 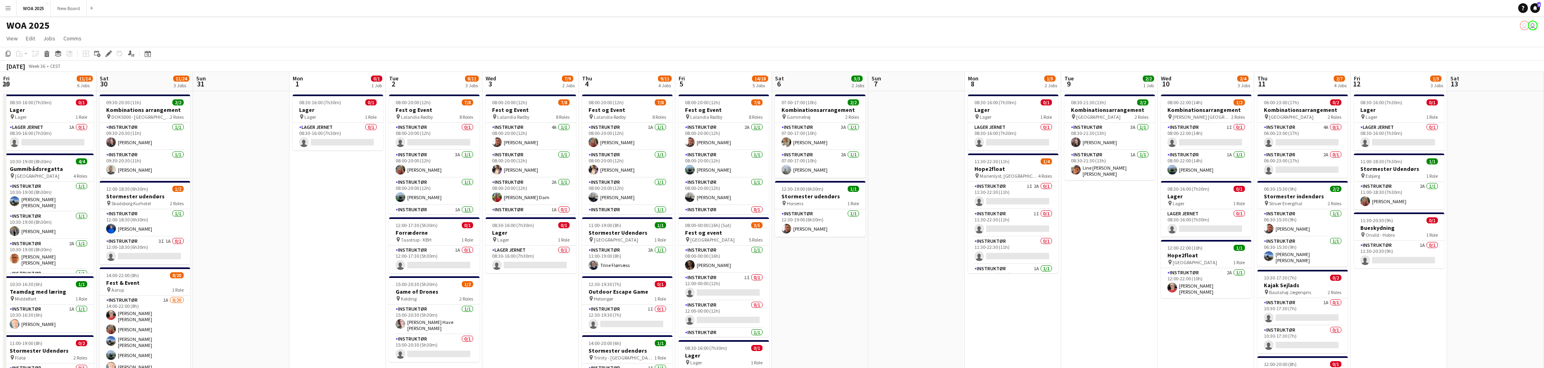 I want to click on div: 12:00-17:30 (5h30m)0/1Forræderne Taastrup - KBH1 RoleInstruktør1A0/112:00-17:30 (5h30m), so click(x=434, y=245).